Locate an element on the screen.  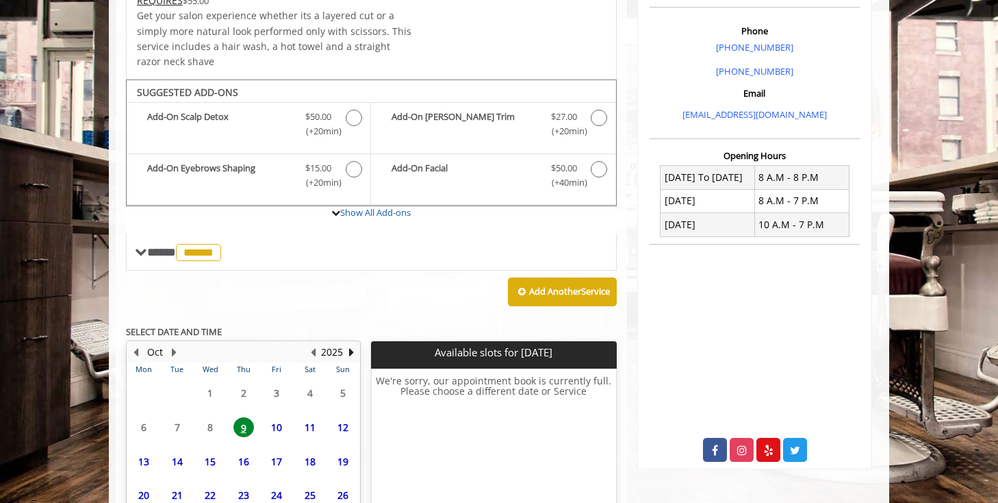
td: Select day10 is located at coordinates (277, 427).